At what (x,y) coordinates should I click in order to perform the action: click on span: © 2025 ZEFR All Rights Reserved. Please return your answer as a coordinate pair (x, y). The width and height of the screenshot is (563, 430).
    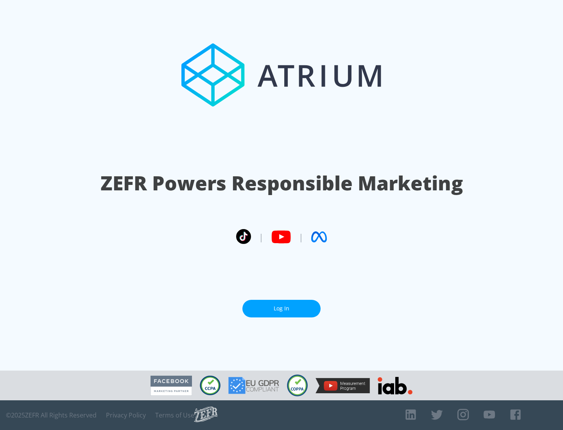
    Looking at the image, I should click on (51, 415).